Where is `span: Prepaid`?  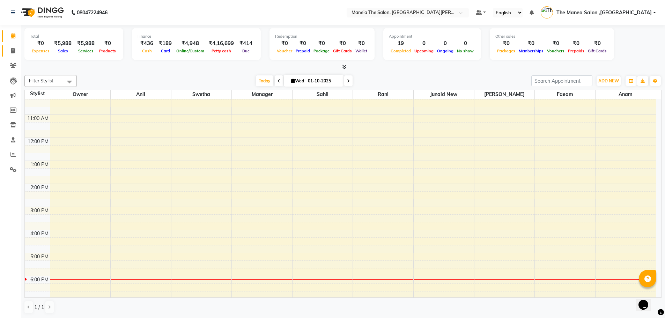 span: Prepaid is located at coordinates (303, 51).